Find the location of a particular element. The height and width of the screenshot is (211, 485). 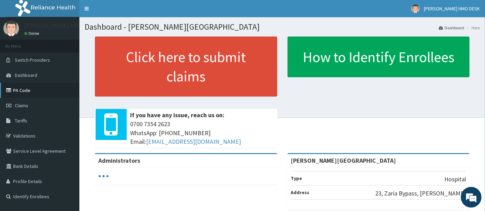

span: Claims is located at coordinates (21, 106).